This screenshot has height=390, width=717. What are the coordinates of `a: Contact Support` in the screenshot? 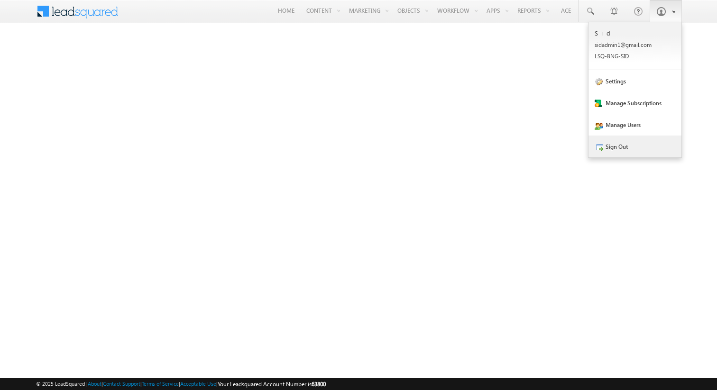 It's located at (121, 384).